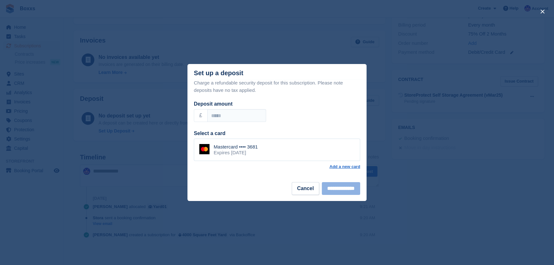 This screenshot has height=265, width=554. Describe the element at coordinates (277, 133) in the screenshot. I see `div: Select a card` at that location.